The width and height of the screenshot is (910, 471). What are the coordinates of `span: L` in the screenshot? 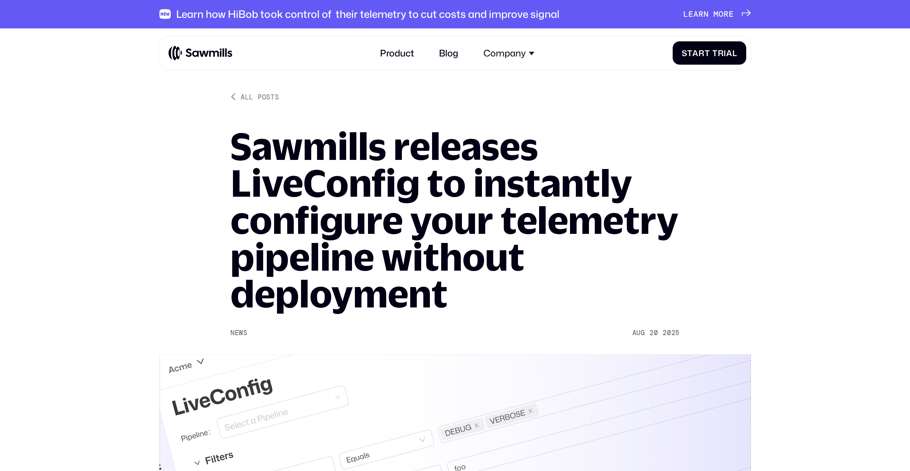 It's located at (686, 14).